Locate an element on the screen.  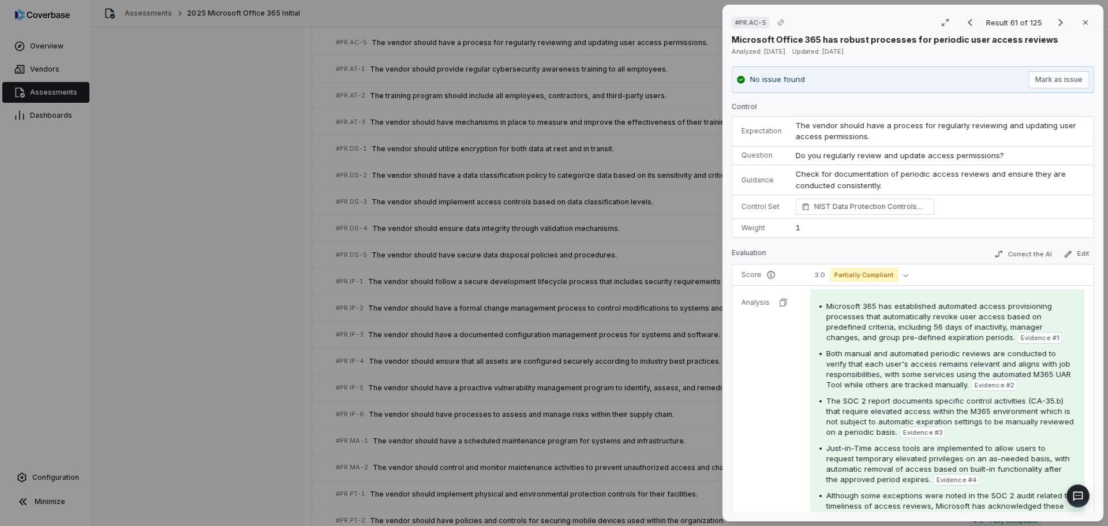
button: Next result is located at coordinates (1061, 23).